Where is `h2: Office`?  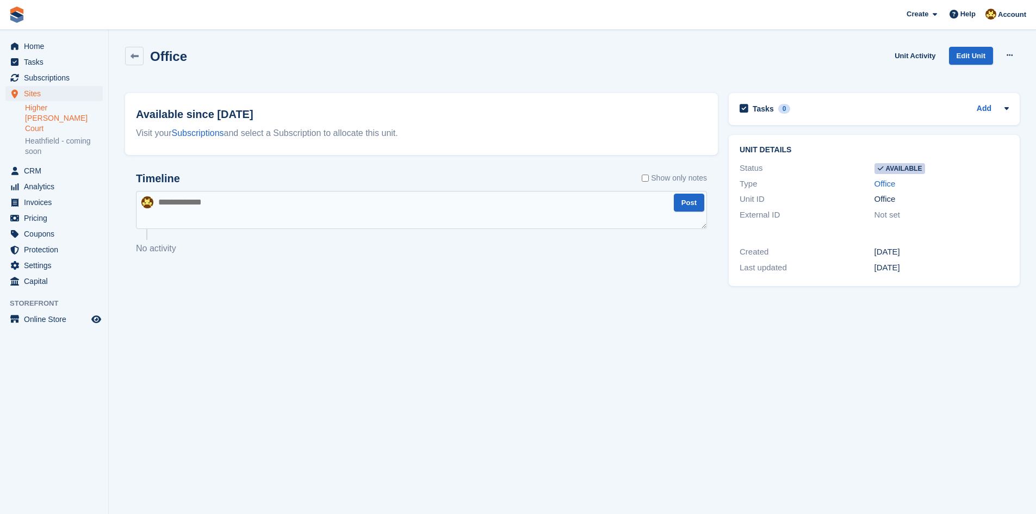
h2: Office is located at coordinates (169, 56).